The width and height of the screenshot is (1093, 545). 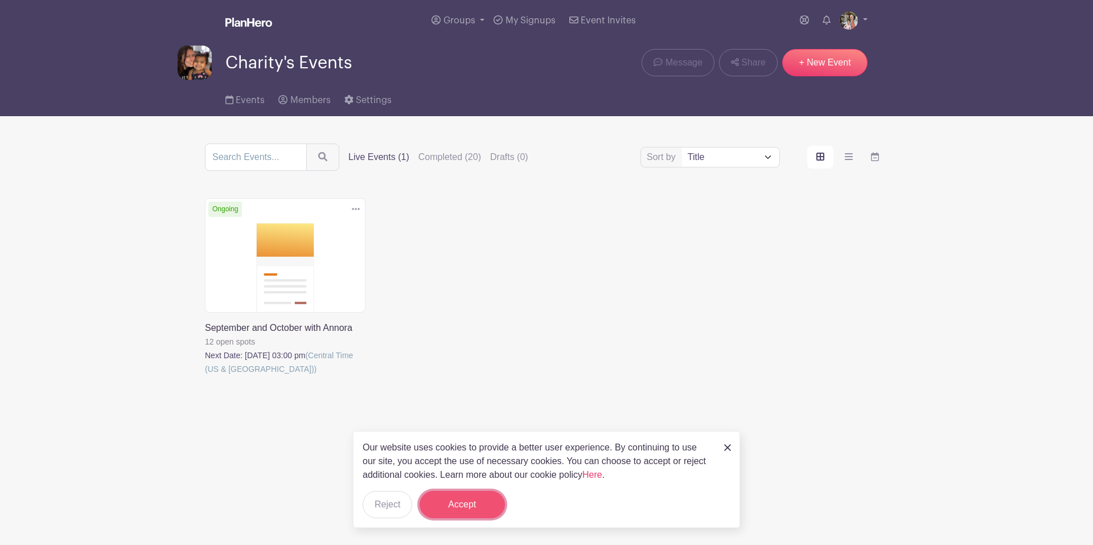 I want to click on span: My Signups, so click(x=530, y=20).